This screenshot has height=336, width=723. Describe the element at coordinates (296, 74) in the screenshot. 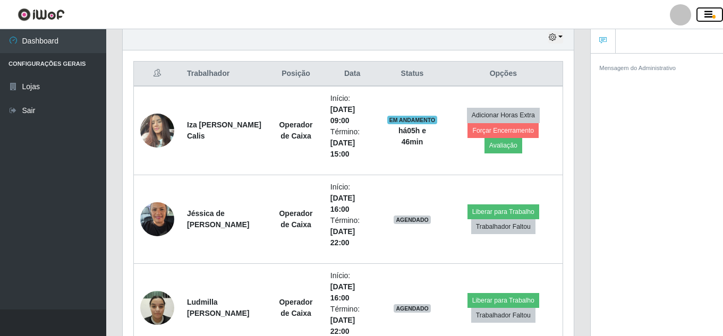

I see `th: Posição` at that location.